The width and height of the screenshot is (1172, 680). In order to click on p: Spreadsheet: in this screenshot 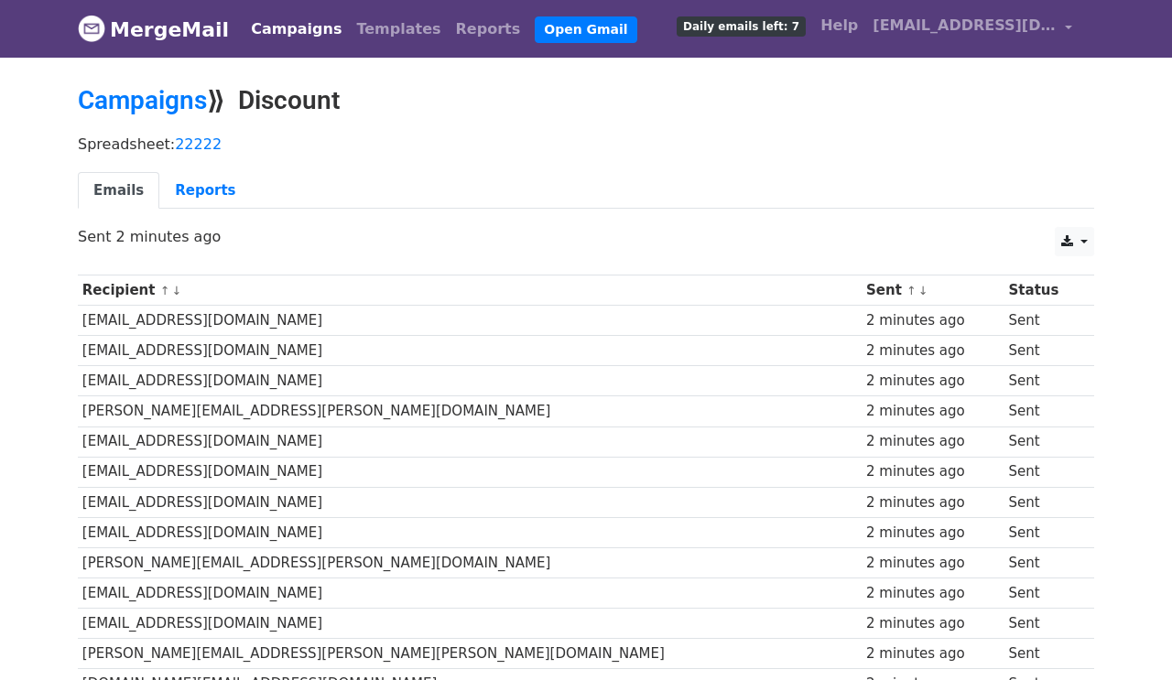, I will do `click(586, 144)`.